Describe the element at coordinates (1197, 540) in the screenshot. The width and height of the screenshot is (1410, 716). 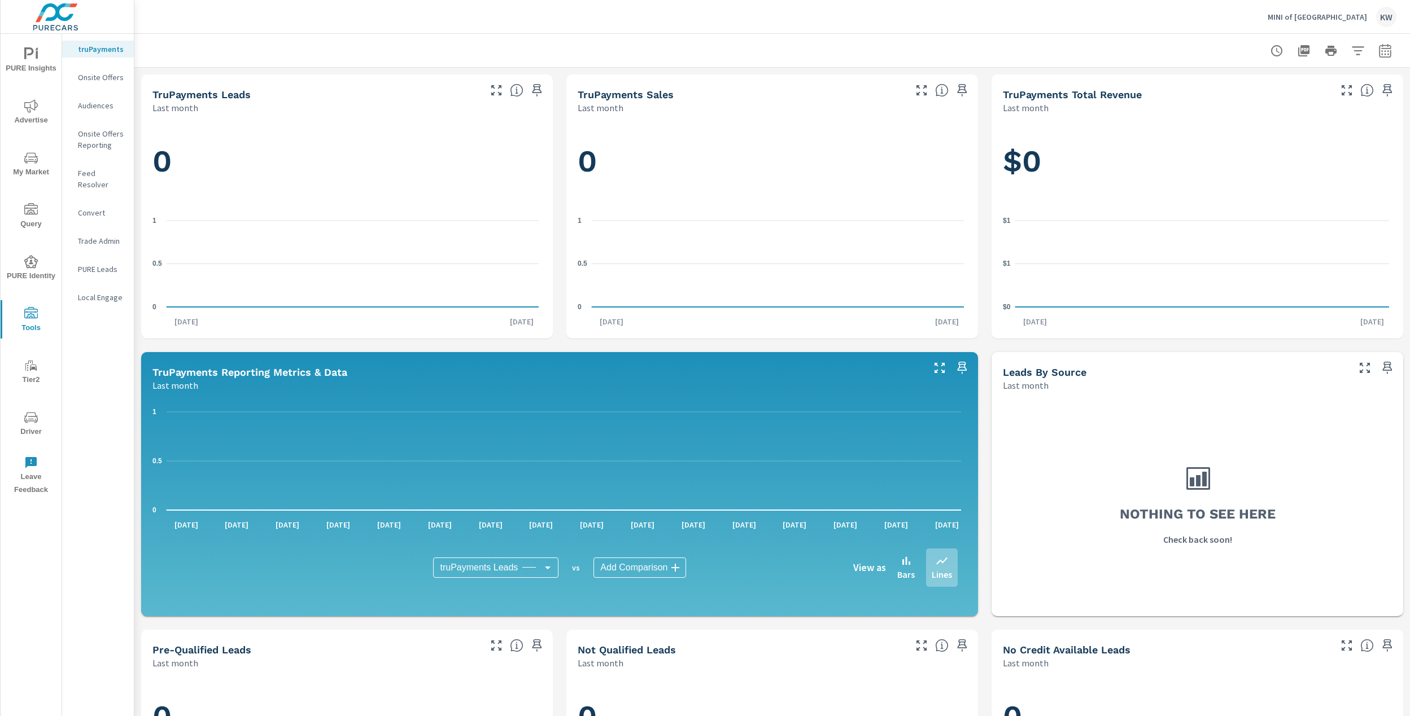
I see `p: Check back soon!` at that location.